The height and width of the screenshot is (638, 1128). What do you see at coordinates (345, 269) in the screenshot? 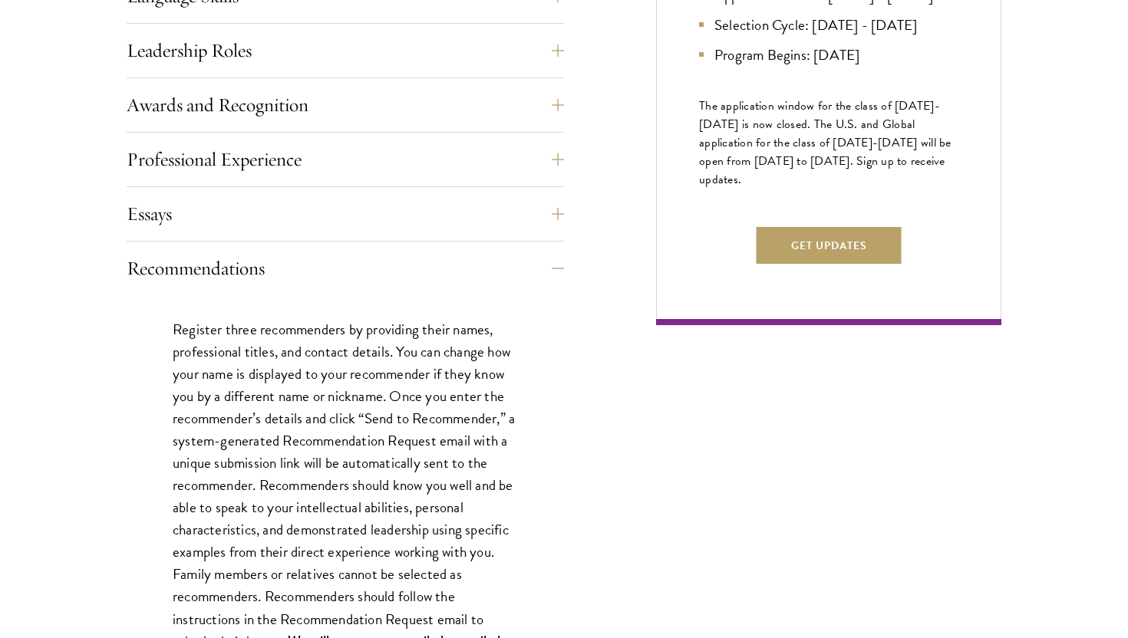
I see `button: Recommendations` at bounding box center [345, 269].